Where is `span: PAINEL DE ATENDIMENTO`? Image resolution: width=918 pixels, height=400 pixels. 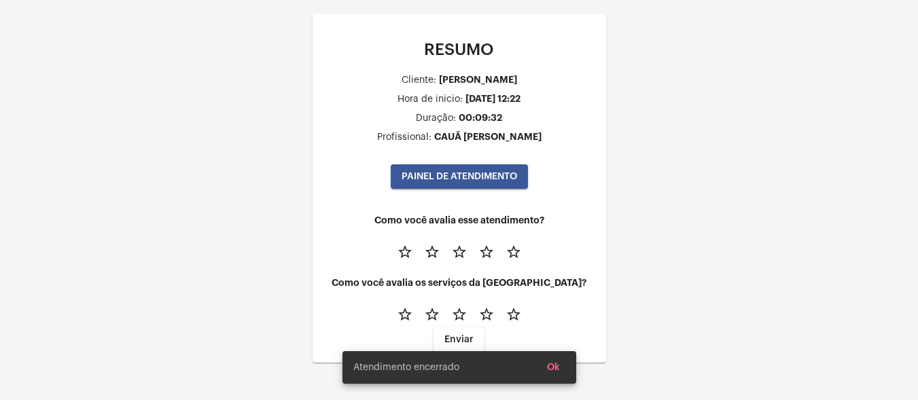 span: PAINEL DE ATENDIMENTO is located at coordinates (460, 177).